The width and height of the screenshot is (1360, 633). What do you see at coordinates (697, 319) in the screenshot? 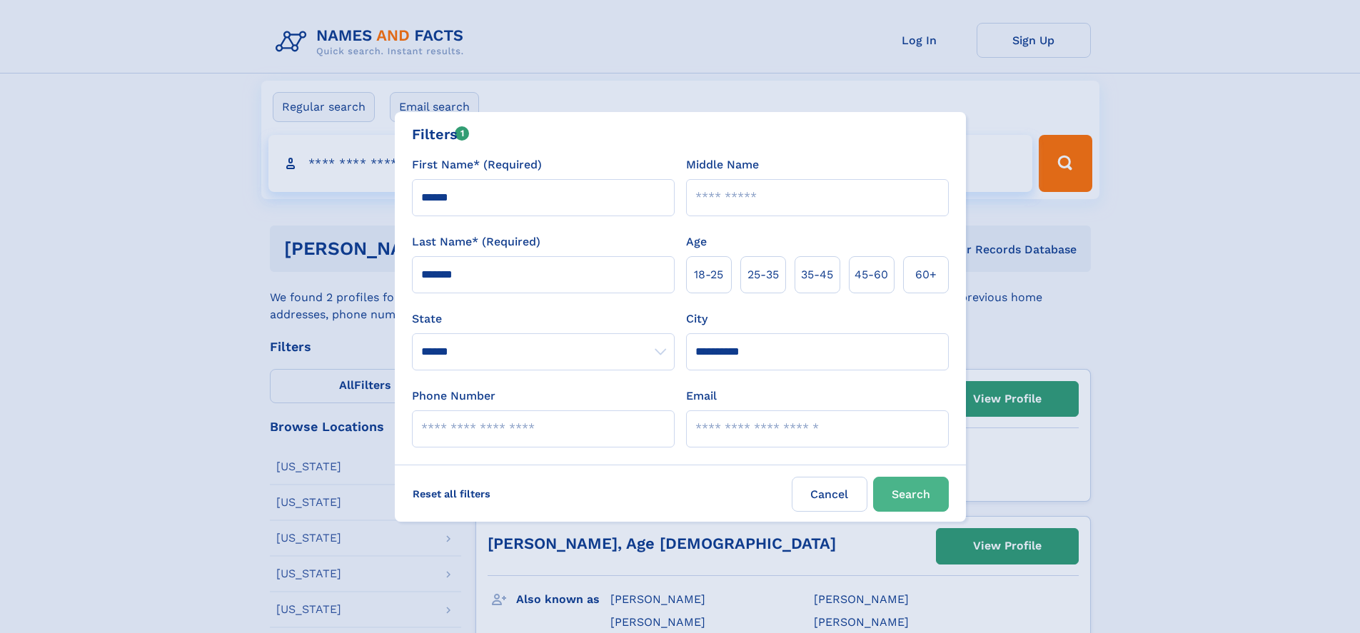
I see `label: City` at bounding box center [697, 319].